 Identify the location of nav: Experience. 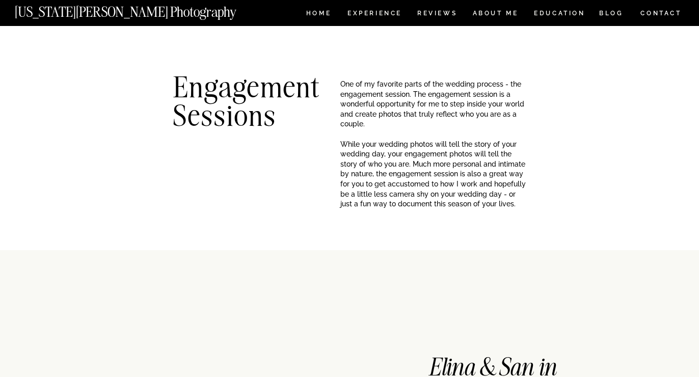
(374, 14).